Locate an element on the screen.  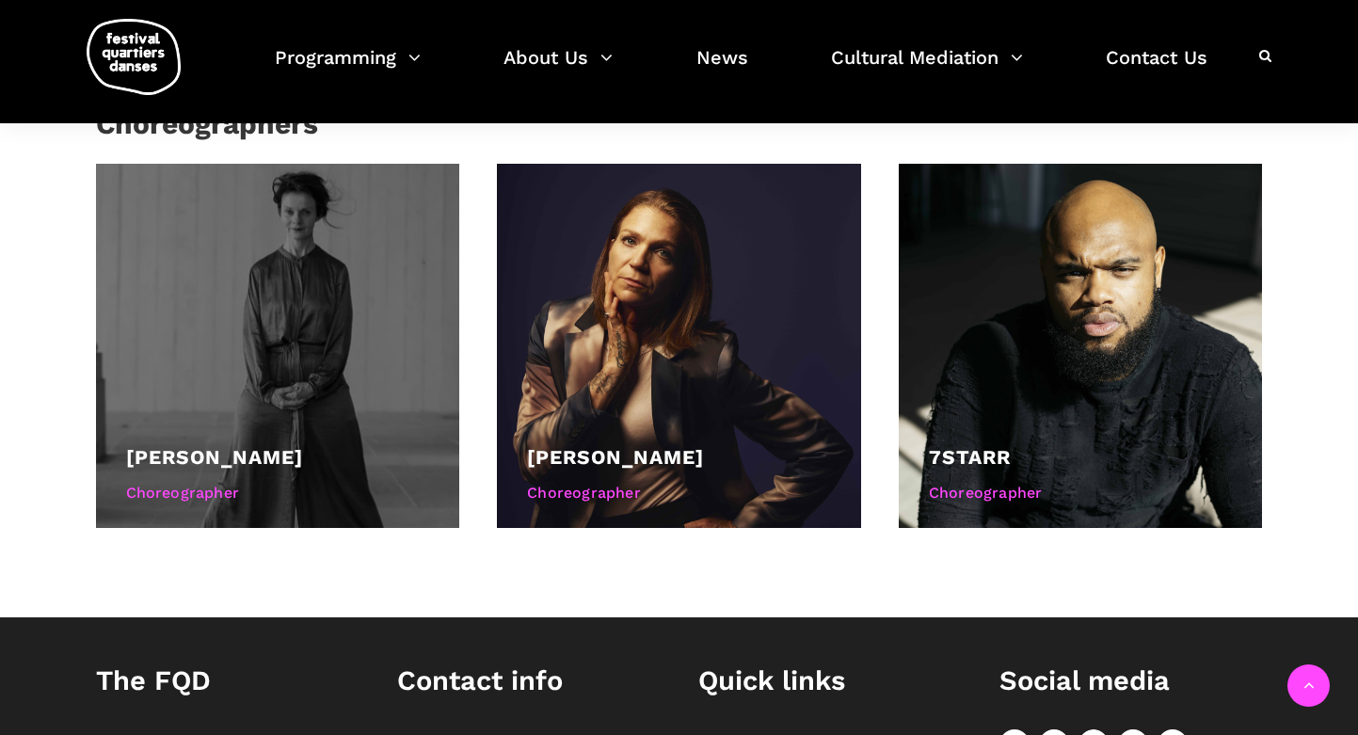
h1: Contact info is located at coordinates (529, 680).